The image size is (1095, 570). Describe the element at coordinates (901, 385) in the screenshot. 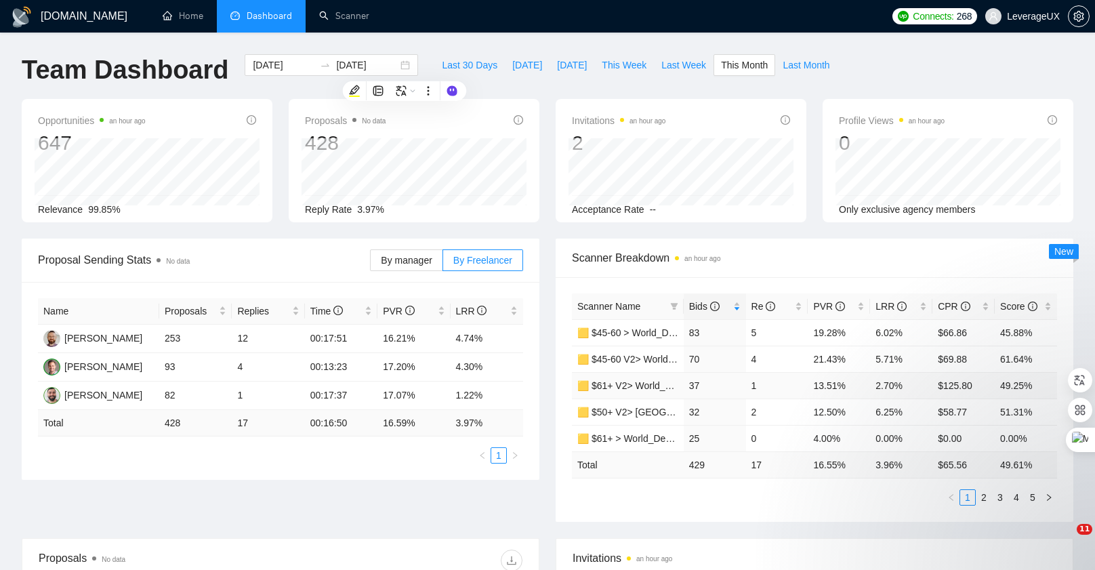

I see `td: 2.70%` at that location.